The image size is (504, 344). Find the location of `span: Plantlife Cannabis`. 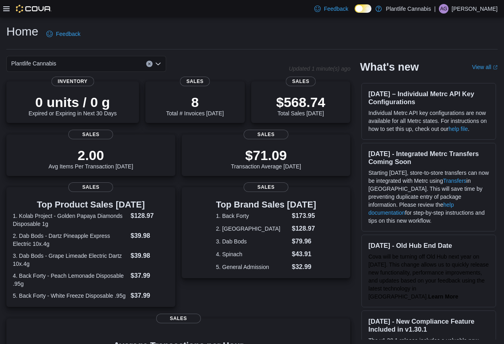

span: Plantlife Cannabis is located at coordinates (34, 64).